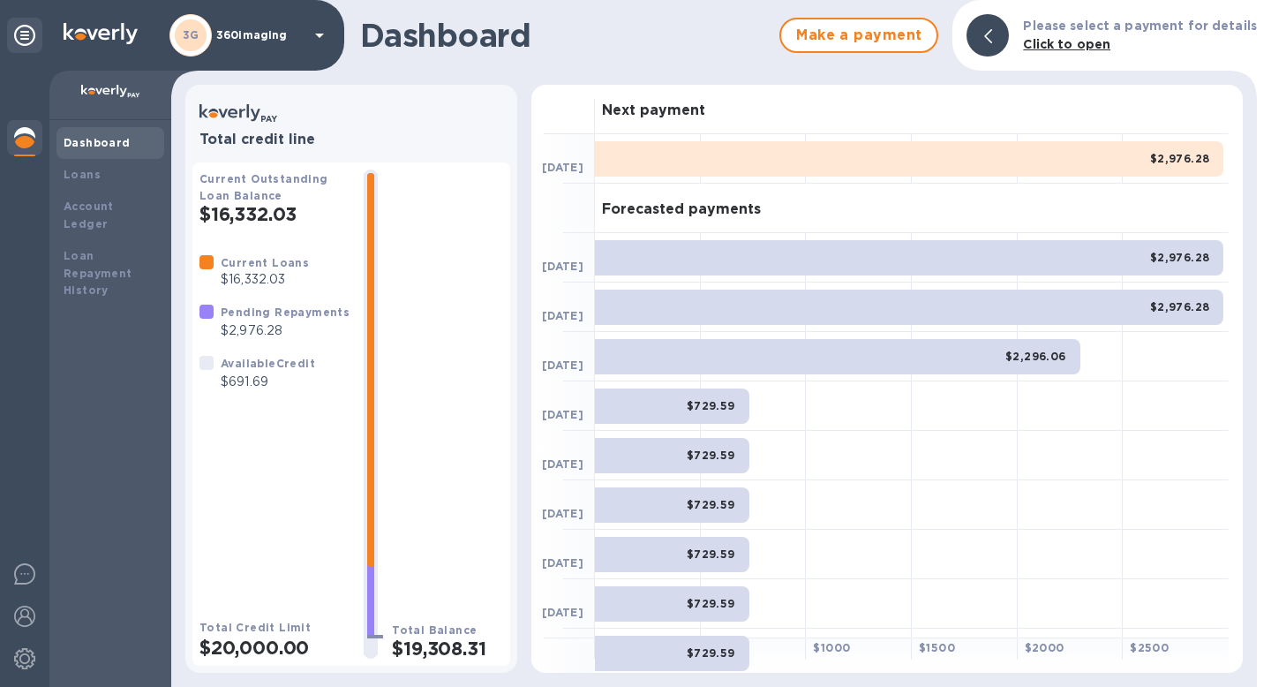  I want to click on h2: $19,308.31, so click(447, 648).